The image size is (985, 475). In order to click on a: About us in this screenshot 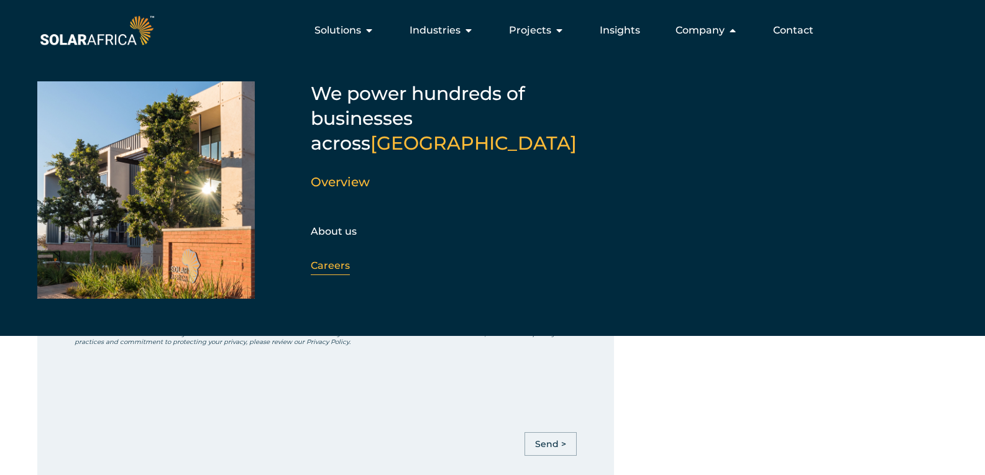, I will do `click(334, 231)`.